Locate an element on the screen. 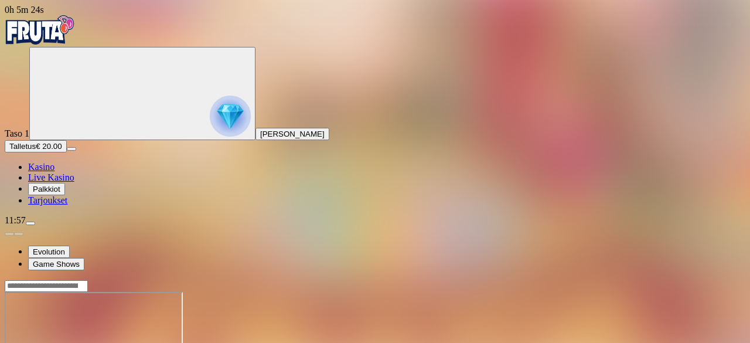 Image resolution: width=750 pixels, height=343 pixels. span: Kasino is located at coordinates (41, 166).